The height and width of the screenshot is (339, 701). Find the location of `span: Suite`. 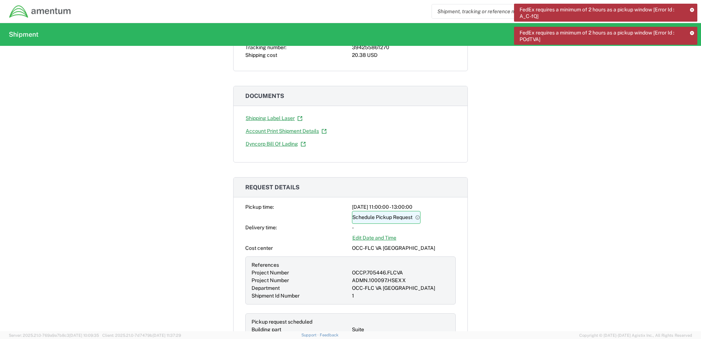

span: Suite is located at coordinates (358, 329).